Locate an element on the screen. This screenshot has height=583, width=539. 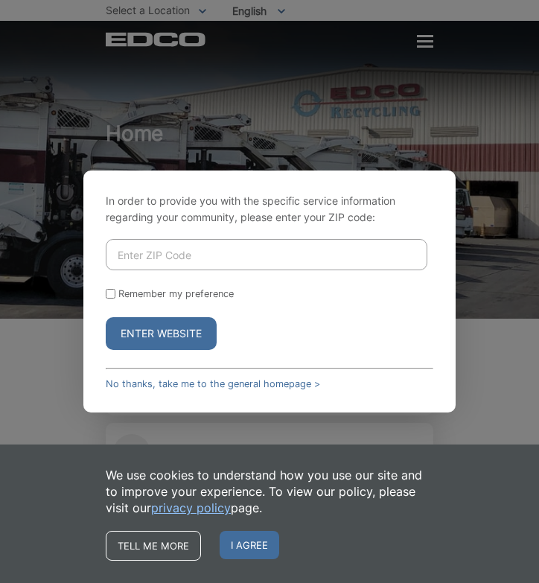
input: Enter ZIP Code is located at coordinates (266, 255).